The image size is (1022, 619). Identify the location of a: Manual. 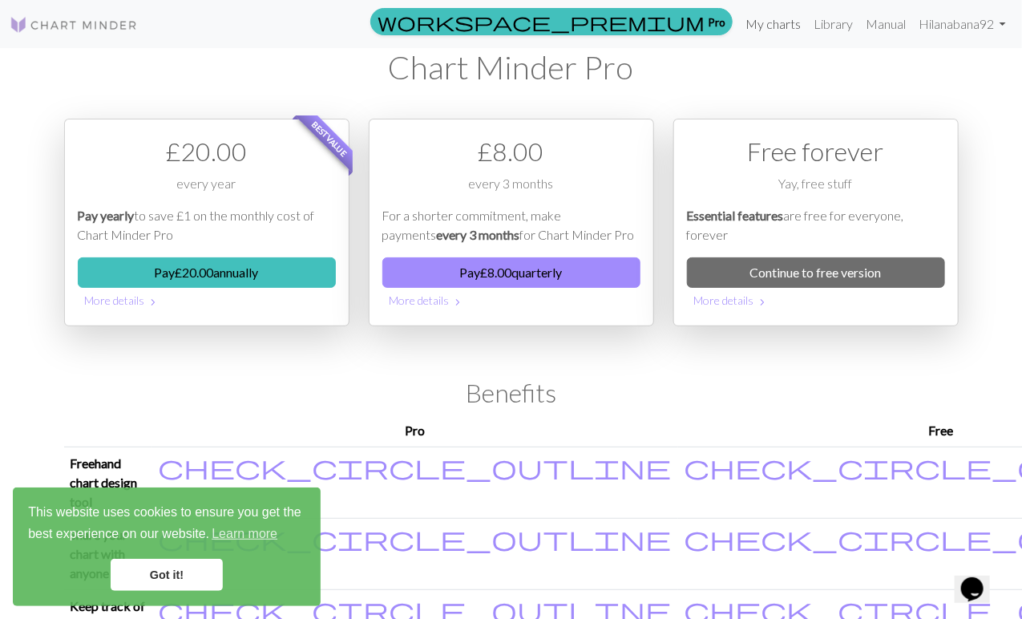
(886, 24).